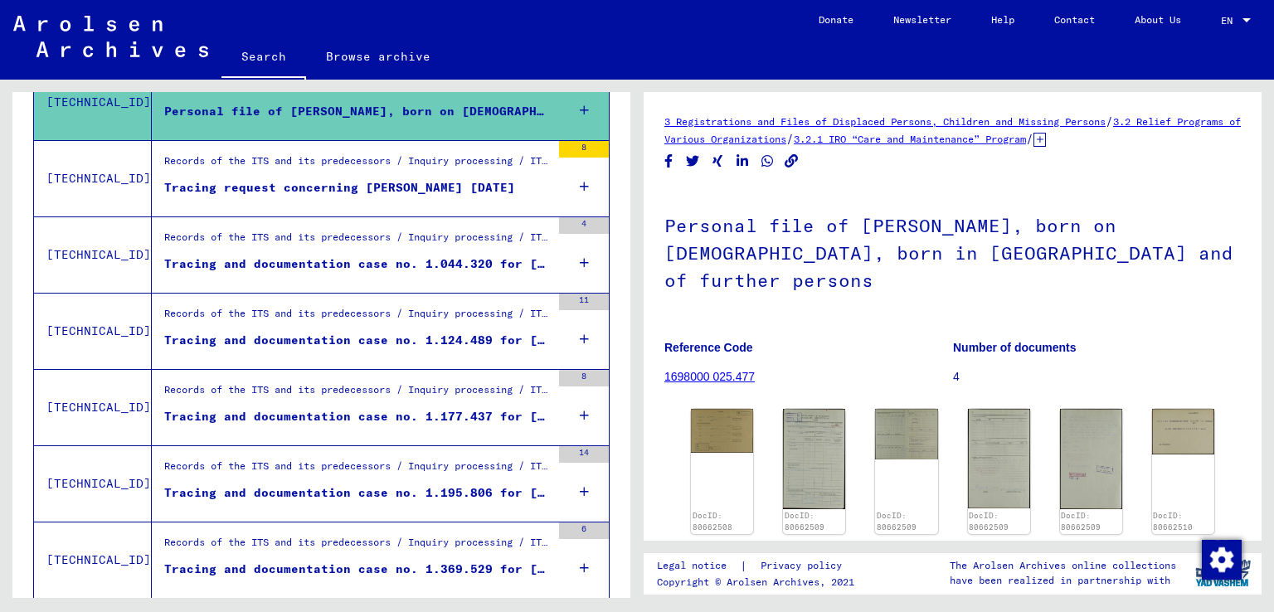 This screenshot has width=1274, height=612. Describe the element at coordinates (1221, 560) in the screenshot. I see `img: Change consent` at that location.